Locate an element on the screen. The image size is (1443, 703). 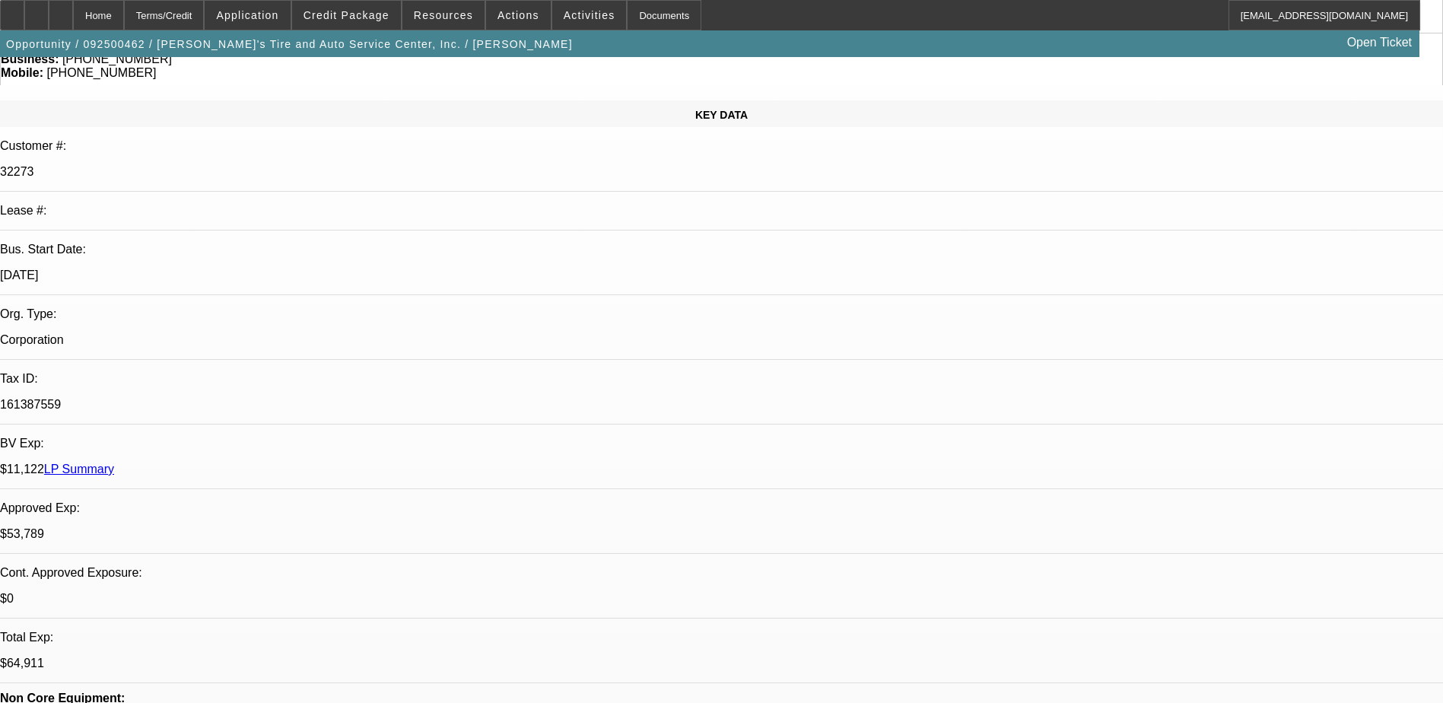
button: Actions is located at coordinates (518, 15).